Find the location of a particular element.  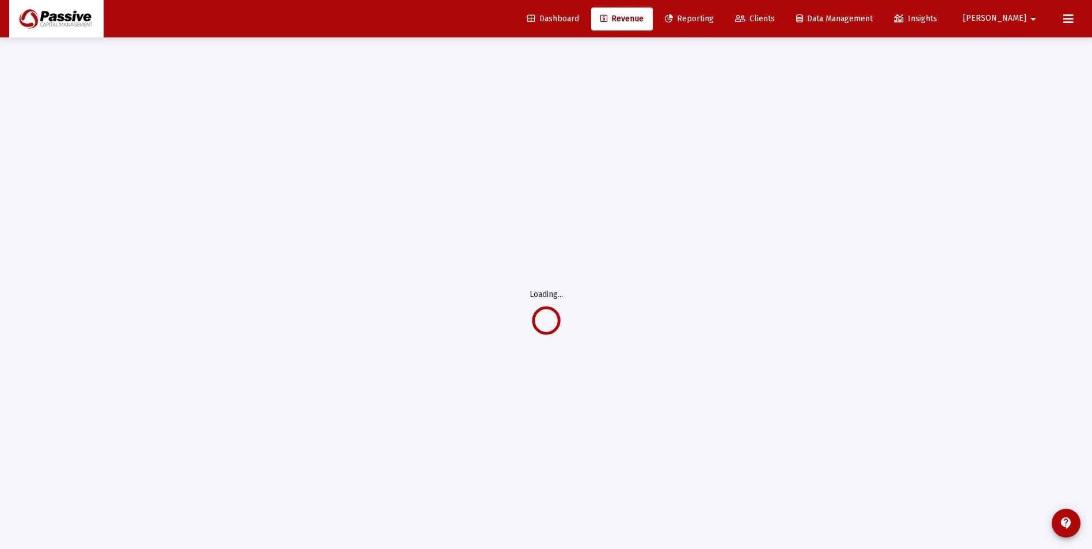

a: Insights is located at coordinates (915, 19).